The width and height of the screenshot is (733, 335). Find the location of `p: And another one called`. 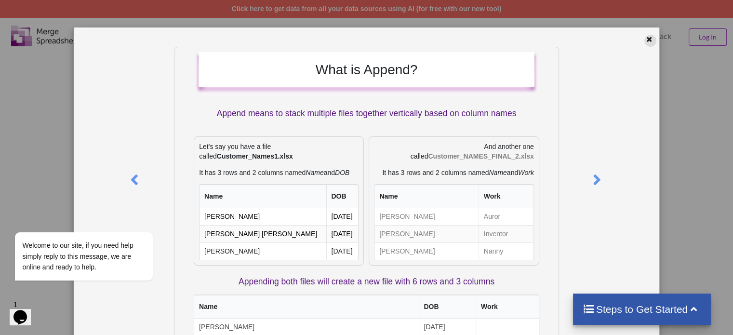

p: And another one called is located at coordinates (454, 151).